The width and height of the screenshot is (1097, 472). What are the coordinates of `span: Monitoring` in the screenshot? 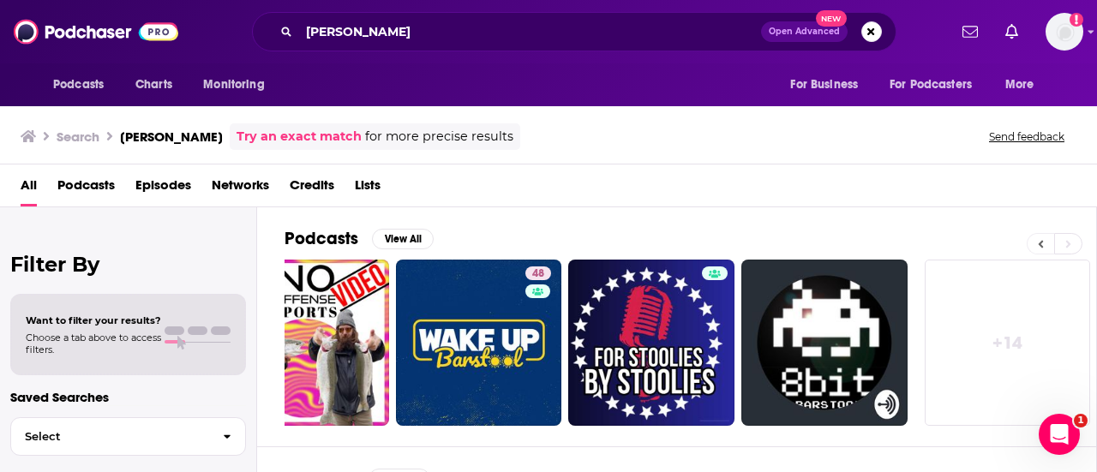 It's located at (233, 85).